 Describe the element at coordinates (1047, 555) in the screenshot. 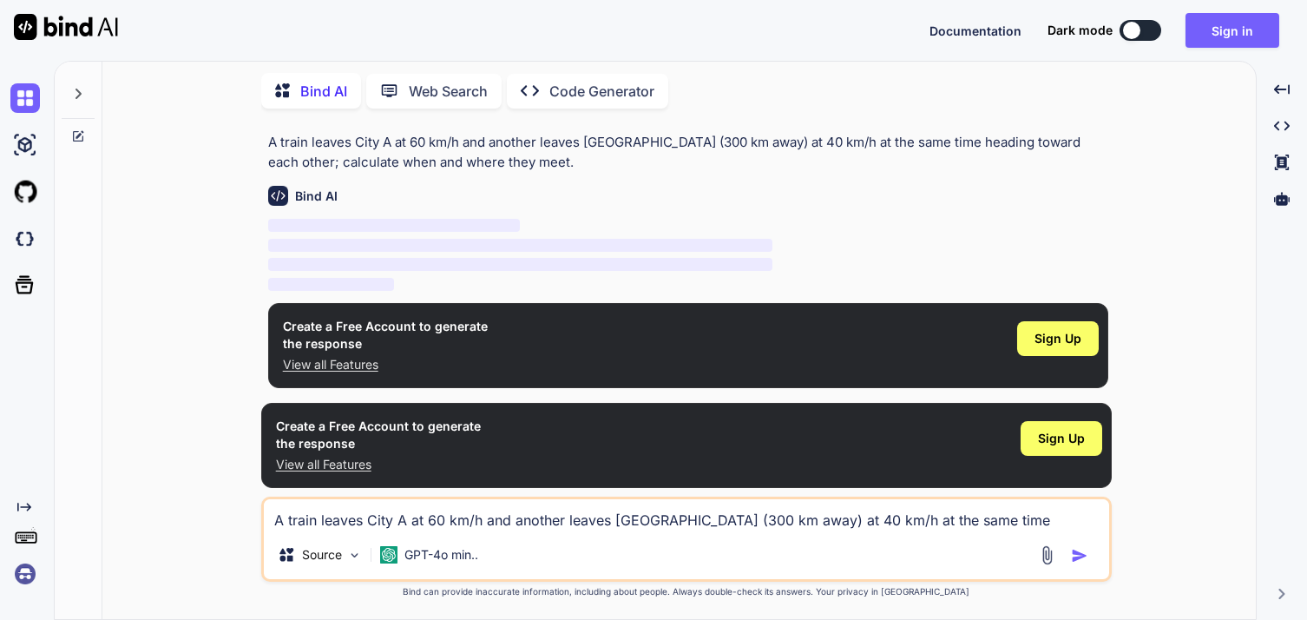

I see `img: attachment` at that location.